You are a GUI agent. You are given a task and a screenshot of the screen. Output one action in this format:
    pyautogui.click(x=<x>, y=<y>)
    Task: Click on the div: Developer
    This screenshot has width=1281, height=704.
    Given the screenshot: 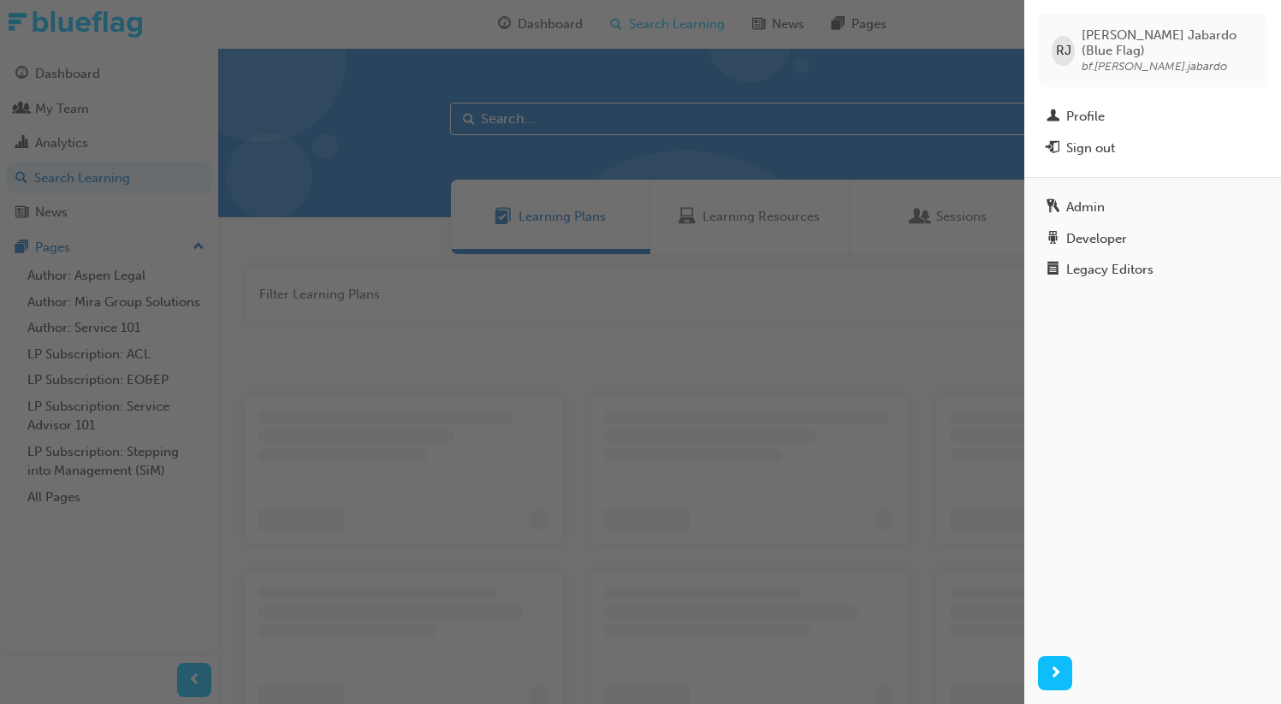 What is the action you would take?
    pyautogui.click(x=1096, y=239)
    